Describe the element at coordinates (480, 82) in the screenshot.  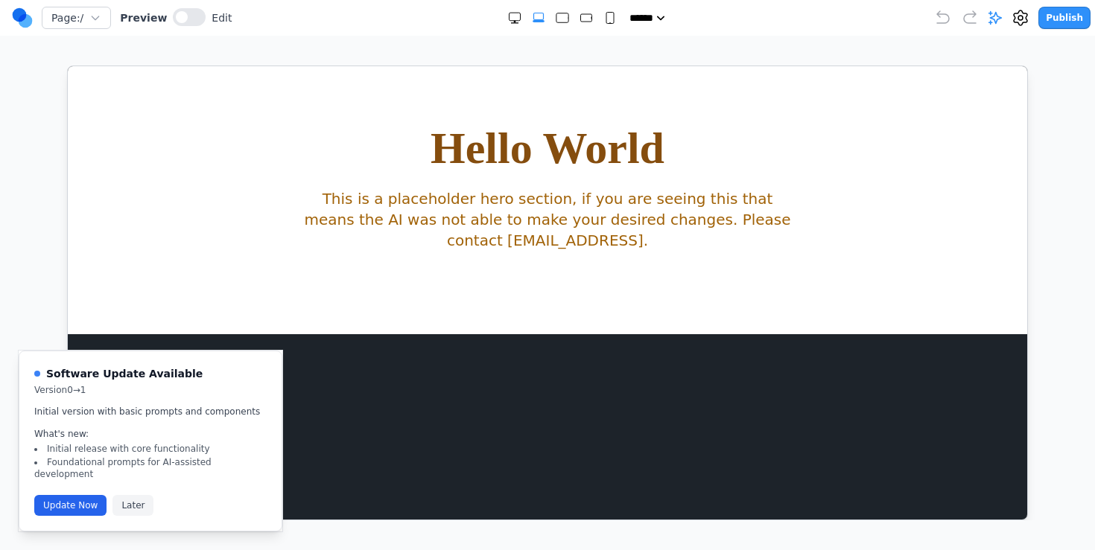
I see `h1: Hello World` at that location.